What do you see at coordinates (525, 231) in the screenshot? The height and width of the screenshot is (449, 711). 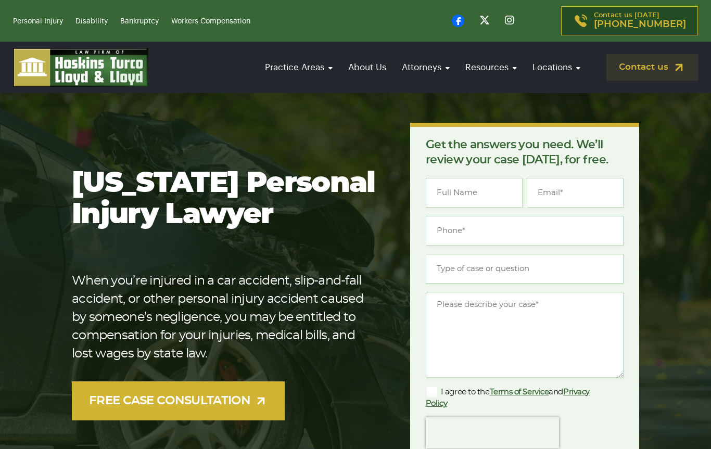 I see `input: Phone*` at bounding box center [525, 231].